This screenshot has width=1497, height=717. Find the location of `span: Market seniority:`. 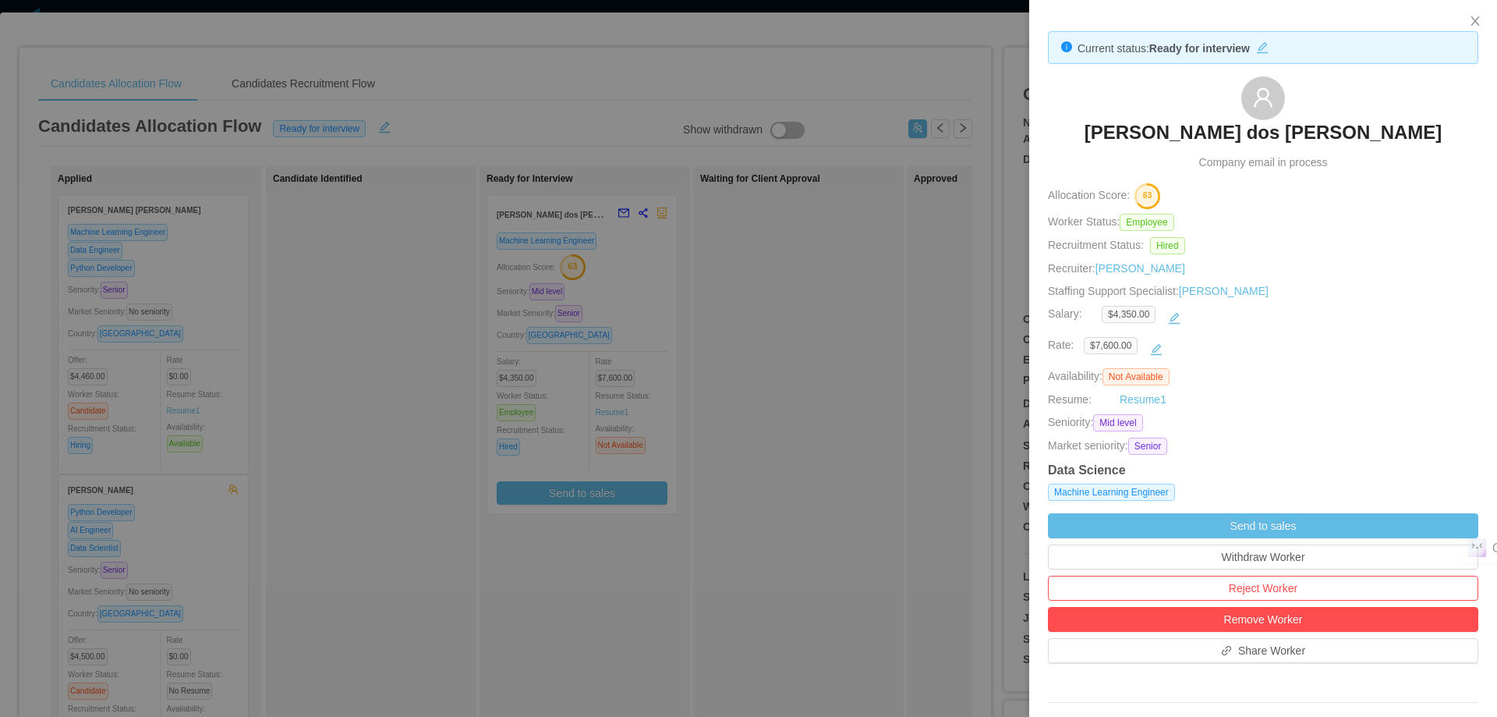

span: Market seniority: is located at coordinates (1088, 446).